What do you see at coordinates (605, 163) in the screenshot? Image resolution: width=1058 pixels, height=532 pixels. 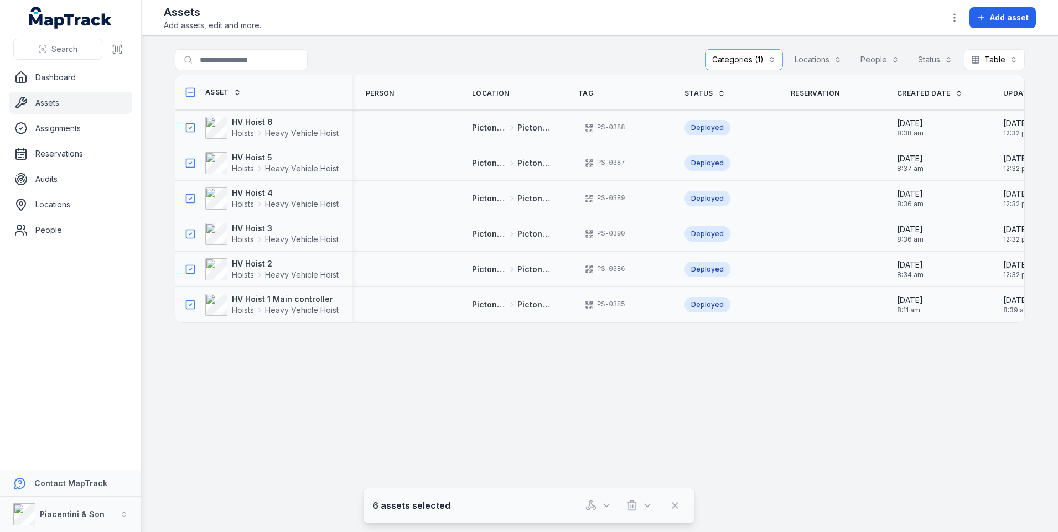 I see `div: PS-0387` at bounding box center [605, 163].